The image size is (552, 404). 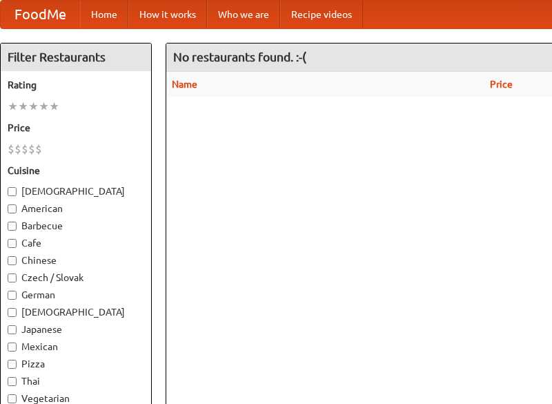 What do you see at coordinates (40, 14) in the screenshot?
I see `a: FoodMe` at bounding box center [40, 14].